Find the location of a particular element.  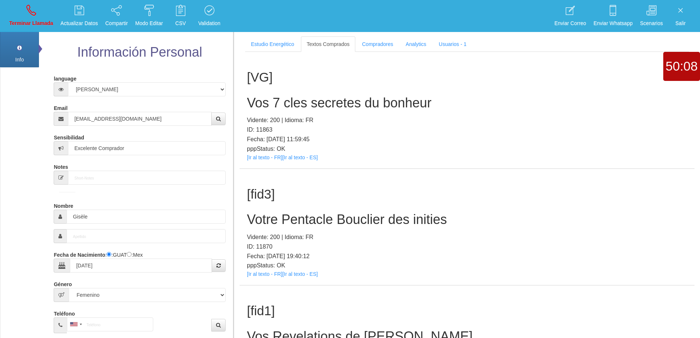

a: Salir is located at coordinates (681, 16).